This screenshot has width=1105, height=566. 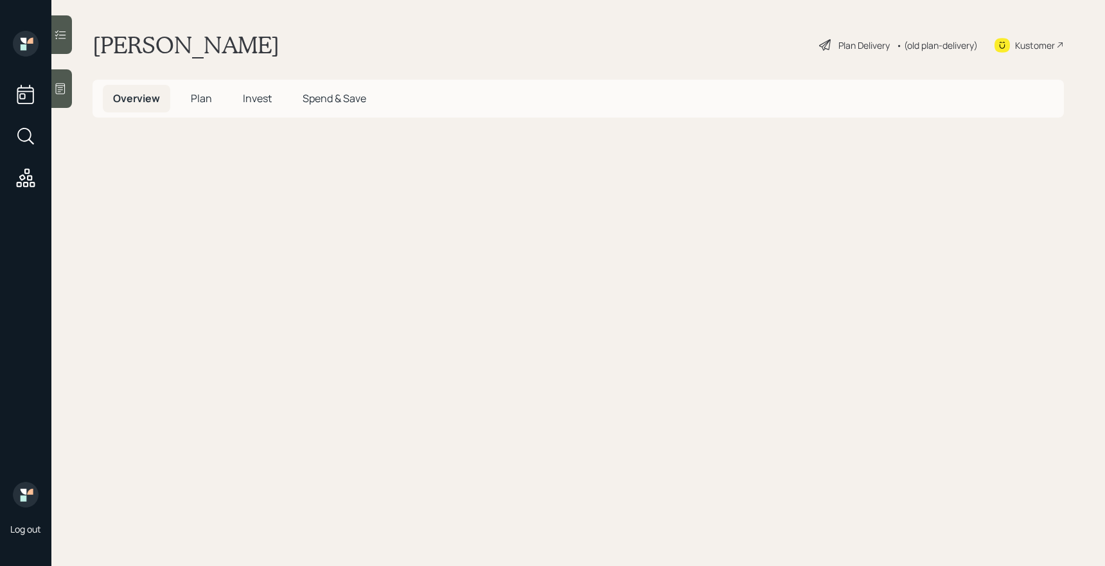 I want to click on span: Spend & Save, so click(x=334, y=98).